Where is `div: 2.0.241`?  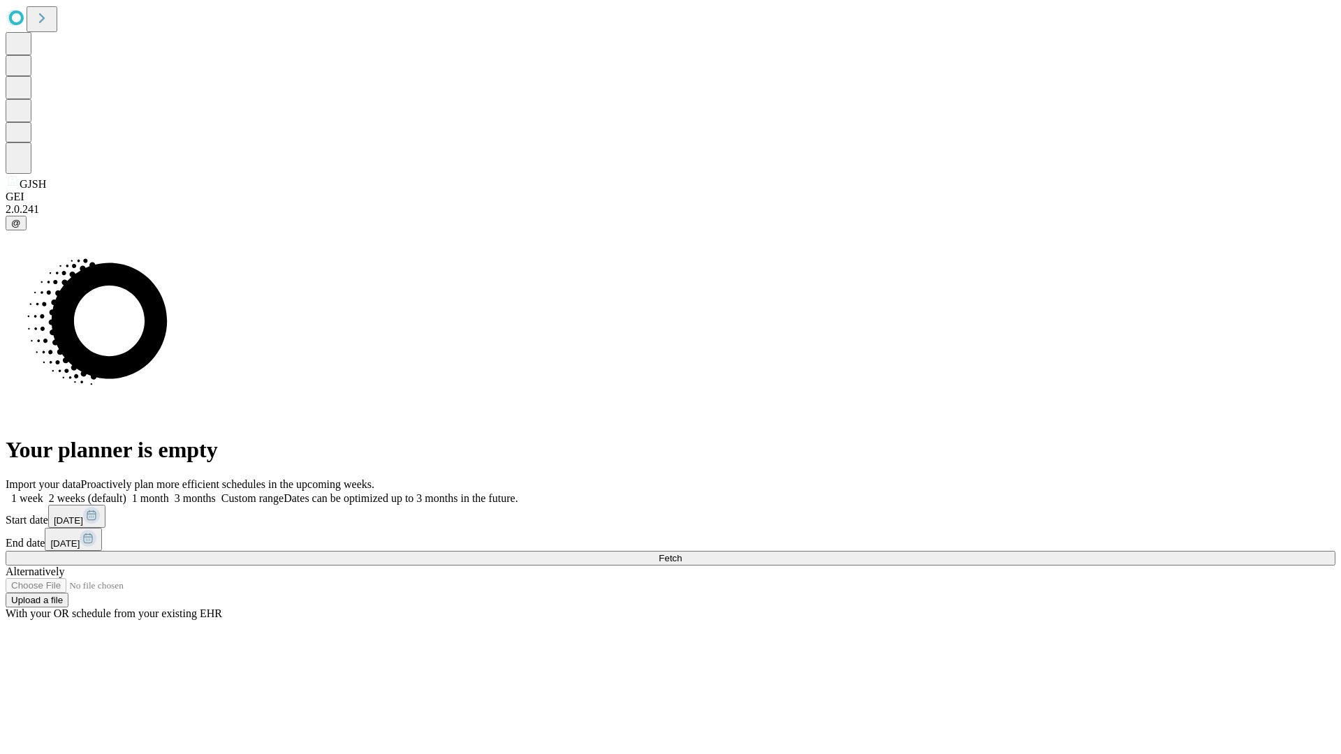 div: 2.0.241 is located at coordinates (671, 210).